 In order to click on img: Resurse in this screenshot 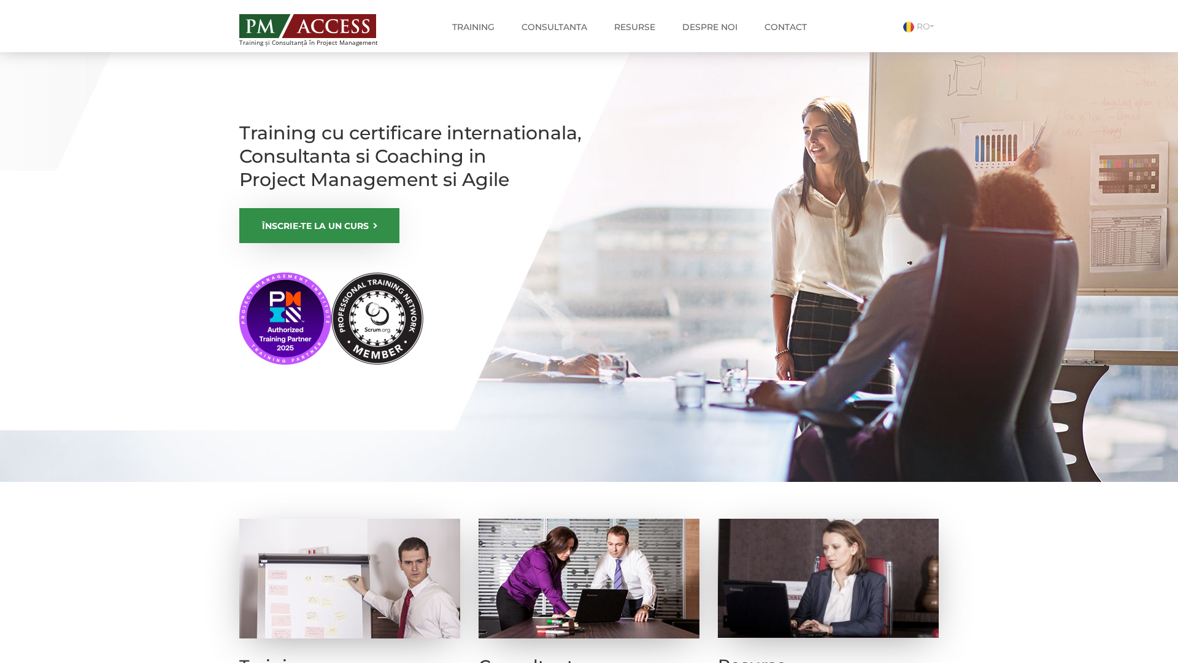, I will do `click(828, 578)`.